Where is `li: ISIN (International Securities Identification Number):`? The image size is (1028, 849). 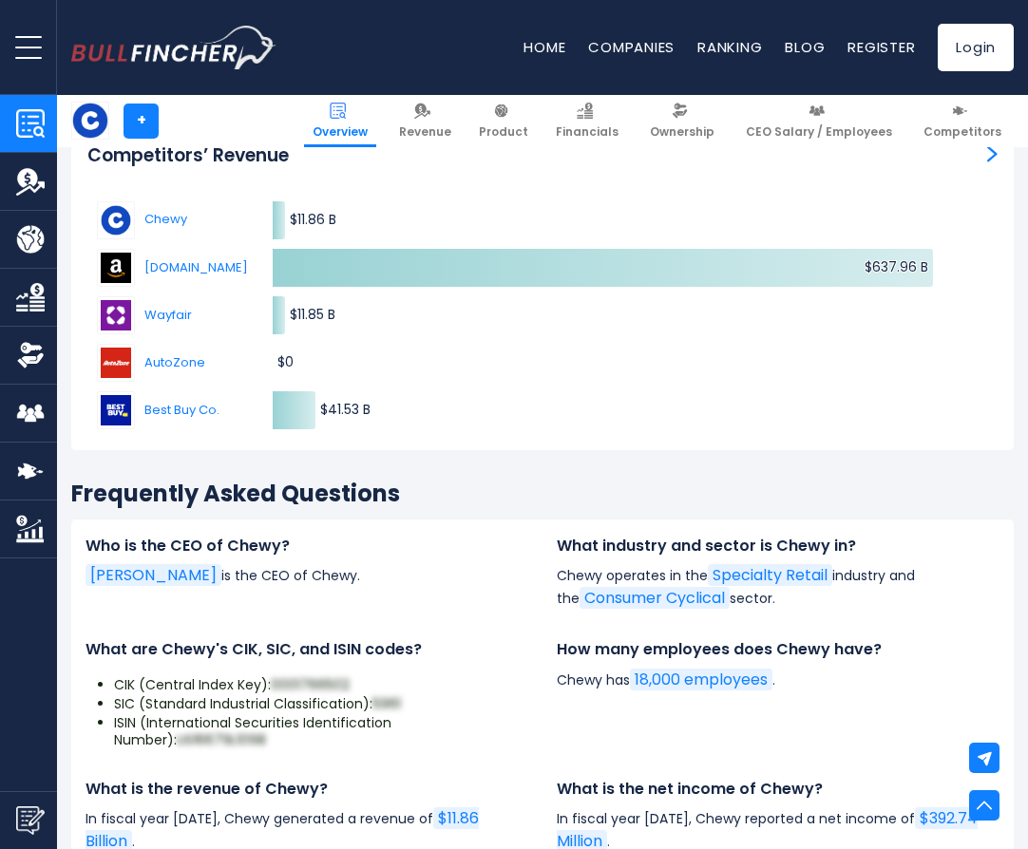 li: ISIN (International Securities Identification Number): is located at coordinates (321, 732).